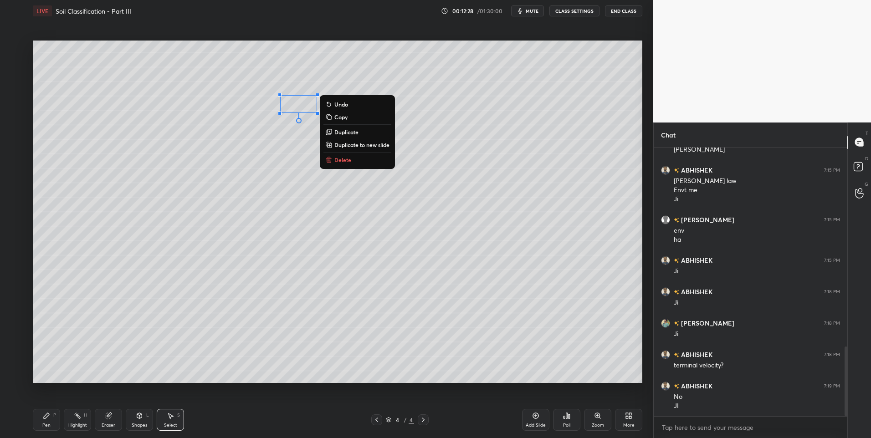 This screenshot has height=438, width=871. Describe the element at coordinates (77, 425) in the screenshot. I see `div: Highlight` at that location.